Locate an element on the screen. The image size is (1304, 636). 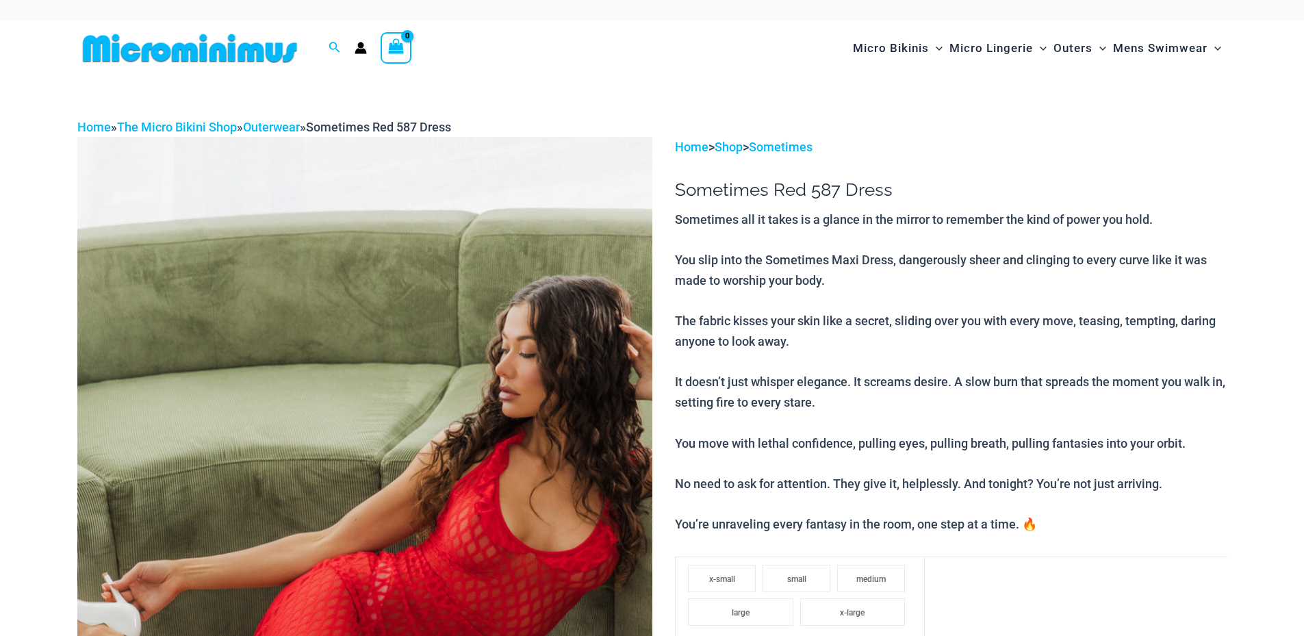
a: Search icon link is located at coordinates (335, 48).